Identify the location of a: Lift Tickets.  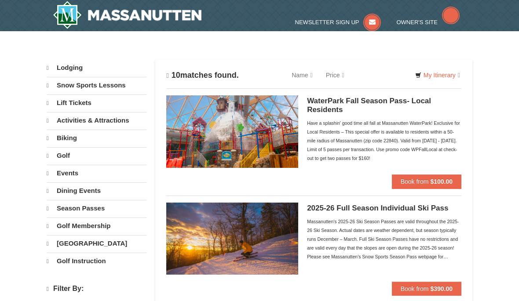
(96, 103).